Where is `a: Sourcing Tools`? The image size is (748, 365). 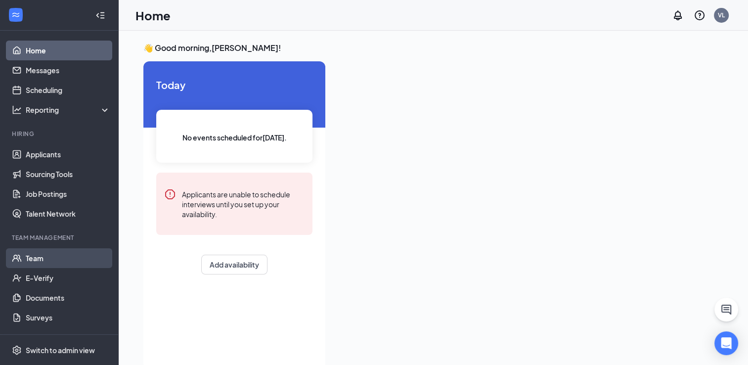
a: Sourcing Tools is located at coordinates (68, 174).